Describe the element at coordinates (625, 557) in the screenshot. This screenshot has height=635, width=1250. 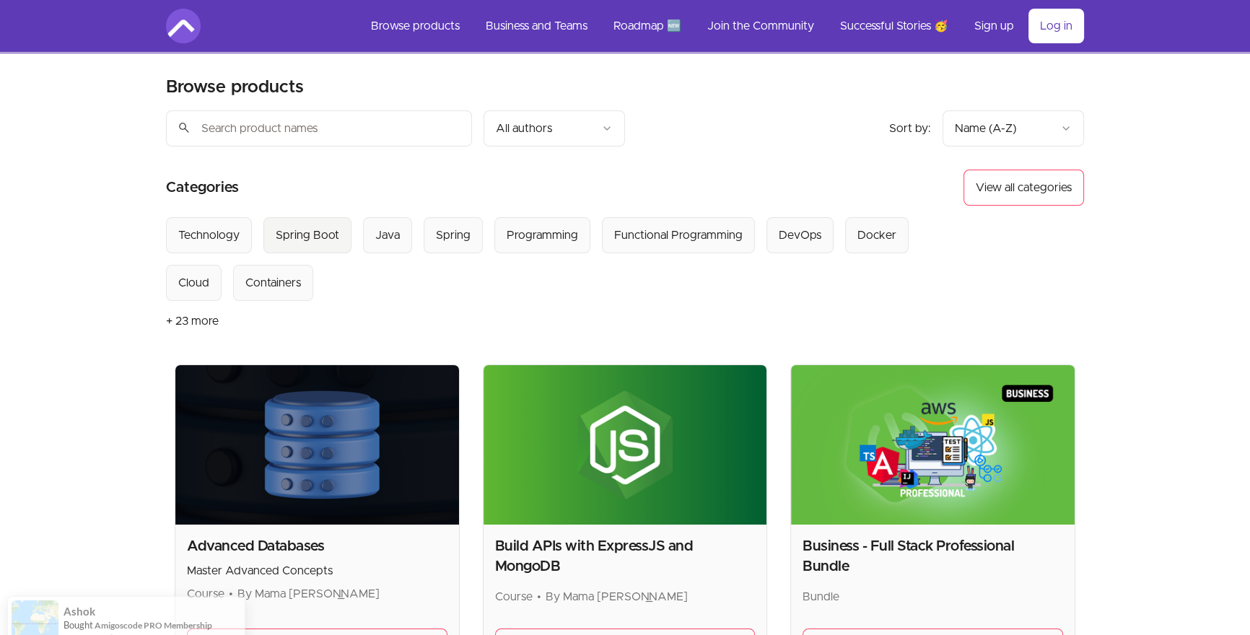
I see `h2: Build APIs with ExpressJS and MongoDB` at that location.